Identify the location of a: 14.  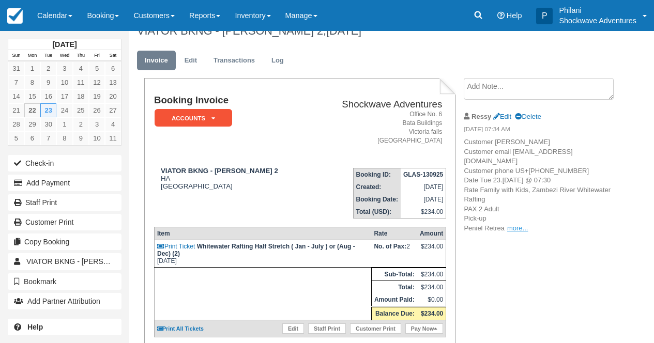
(16, 96).